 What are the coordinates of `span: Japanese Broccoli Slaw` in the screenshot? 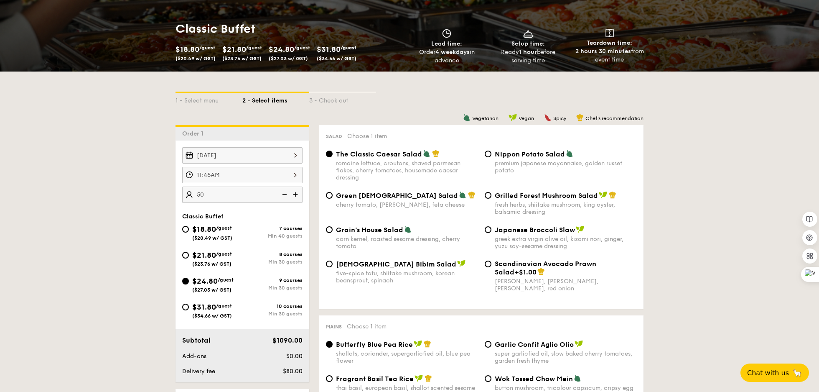 It's located at (535, 230).